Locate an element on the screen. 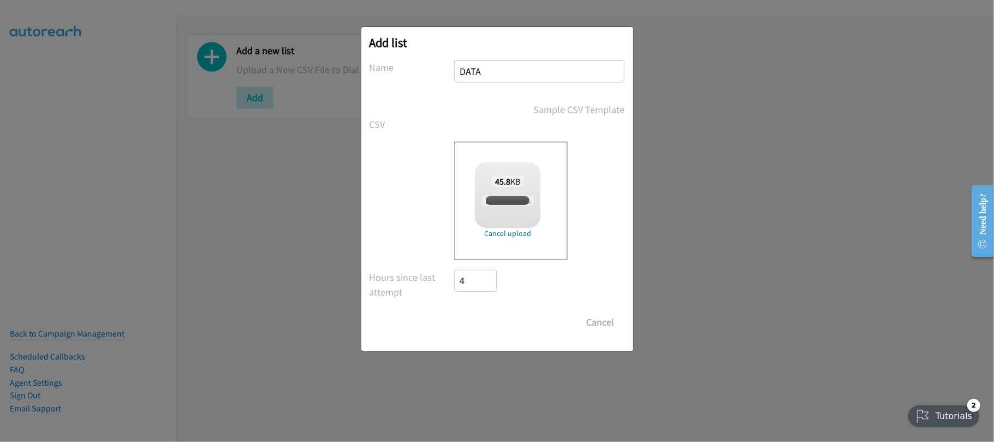 This screenshot has height=442, width=994. div: Need help? is located at coordinates (20, 37).